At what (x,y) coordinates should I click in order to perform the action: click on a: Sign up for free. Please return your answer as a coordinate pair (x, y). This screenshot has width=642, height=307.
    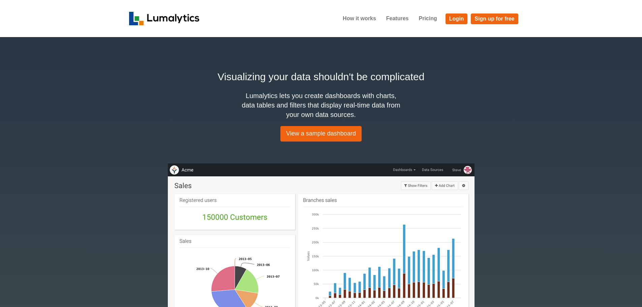
    Looking at the image, I should click on (495, 19).